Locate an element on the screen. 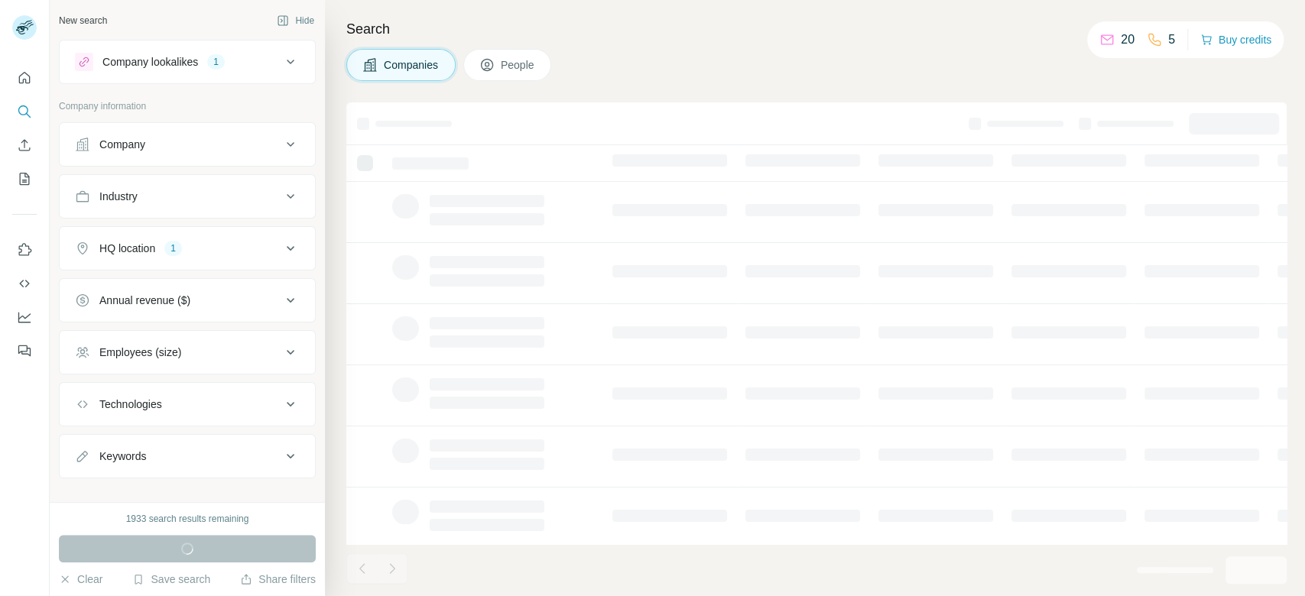 The height and width of the screenshot is (596, 1305). button: Use Surfe on LinkedIn is located at coordinates (24, 250).